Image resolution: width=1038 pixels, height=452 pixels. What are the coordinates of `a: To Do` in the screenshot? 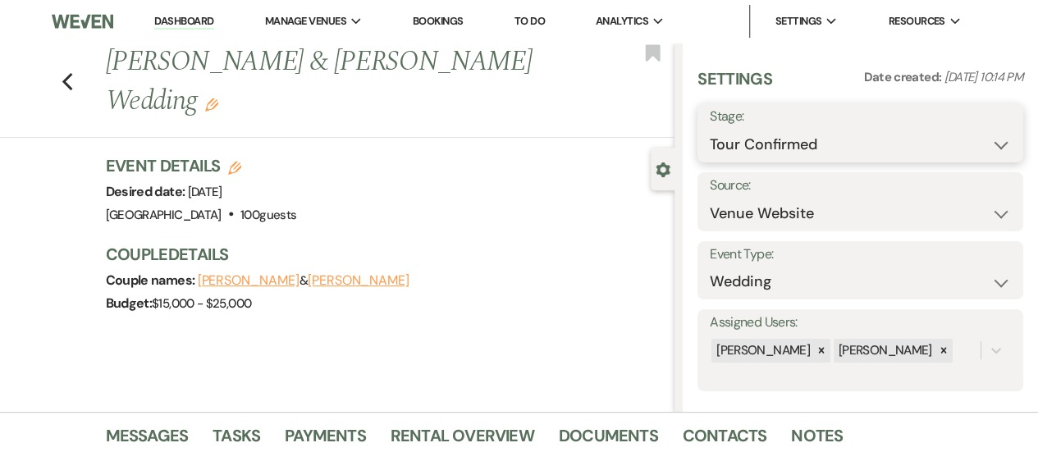 It's located at (529, 21).